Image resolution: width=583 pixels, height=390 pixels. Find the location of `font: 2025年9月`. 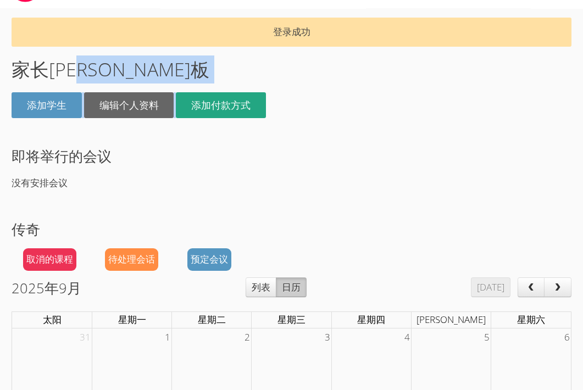

font: 2025年9月 is located at coordinates (46, 288).